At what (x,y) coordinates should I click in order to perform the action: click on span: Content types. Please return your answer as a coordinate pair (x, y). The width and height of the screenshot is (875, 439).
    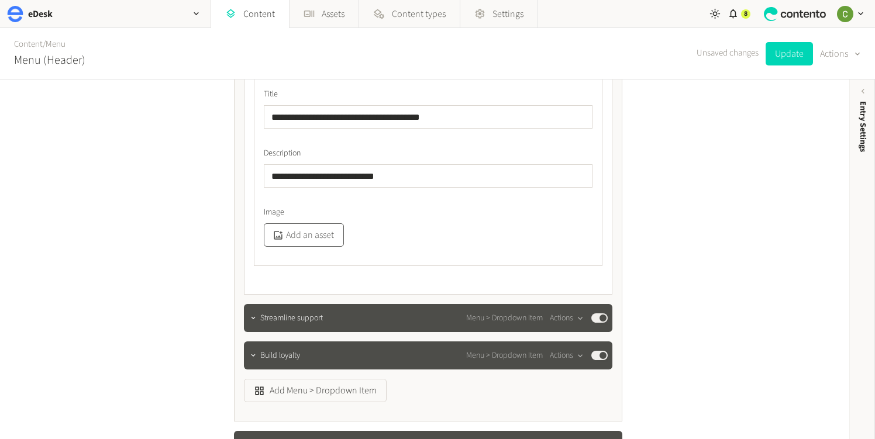
    Looking at the image, I should click on (419, 14).